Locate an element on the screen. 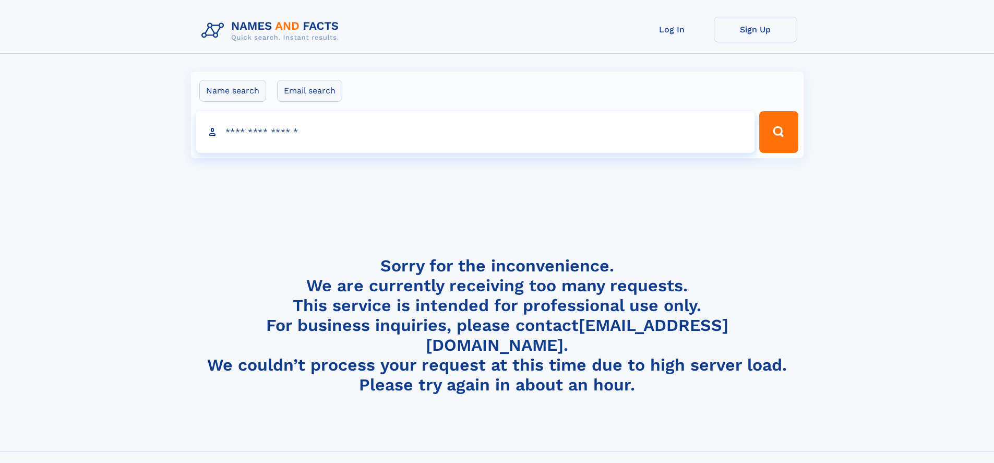 The width and height of the screenshot is (994, 463). button: Search Button is located at coordinates (778, 132).